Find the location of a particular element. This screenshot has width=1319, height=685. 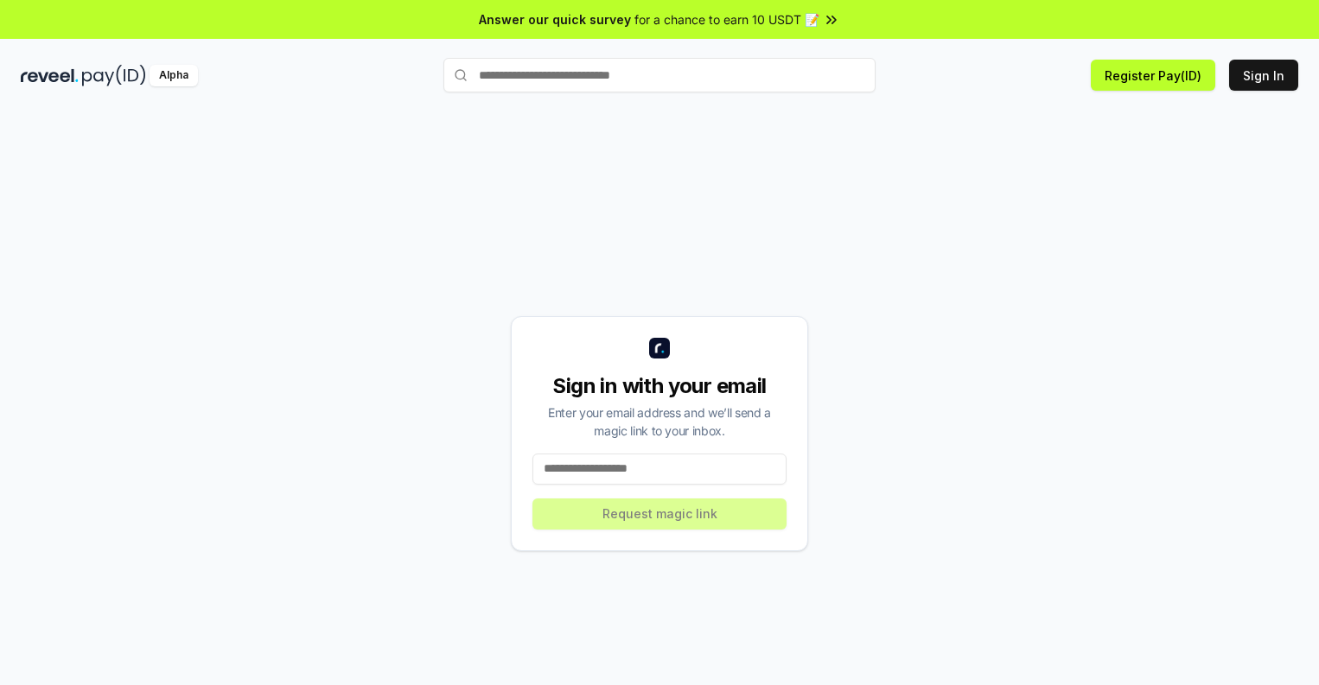

button: Register Pay(ID) is located at coordinates (1153, 75).